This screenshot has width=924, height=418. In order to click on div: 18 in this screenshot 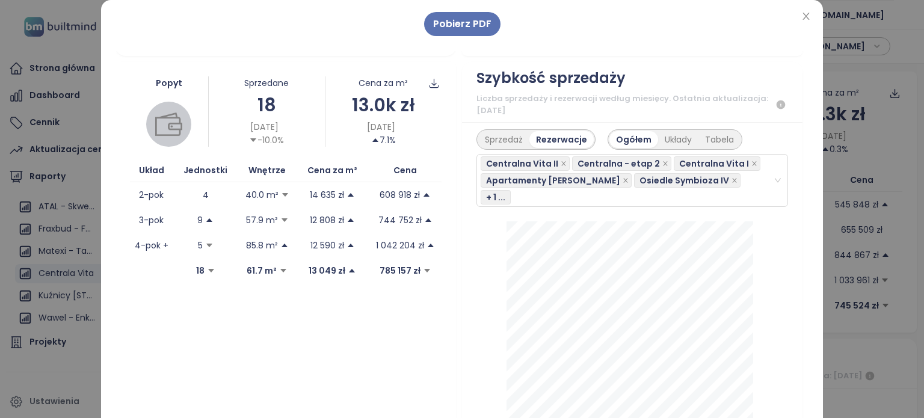, I will do `click(266, 105)`.